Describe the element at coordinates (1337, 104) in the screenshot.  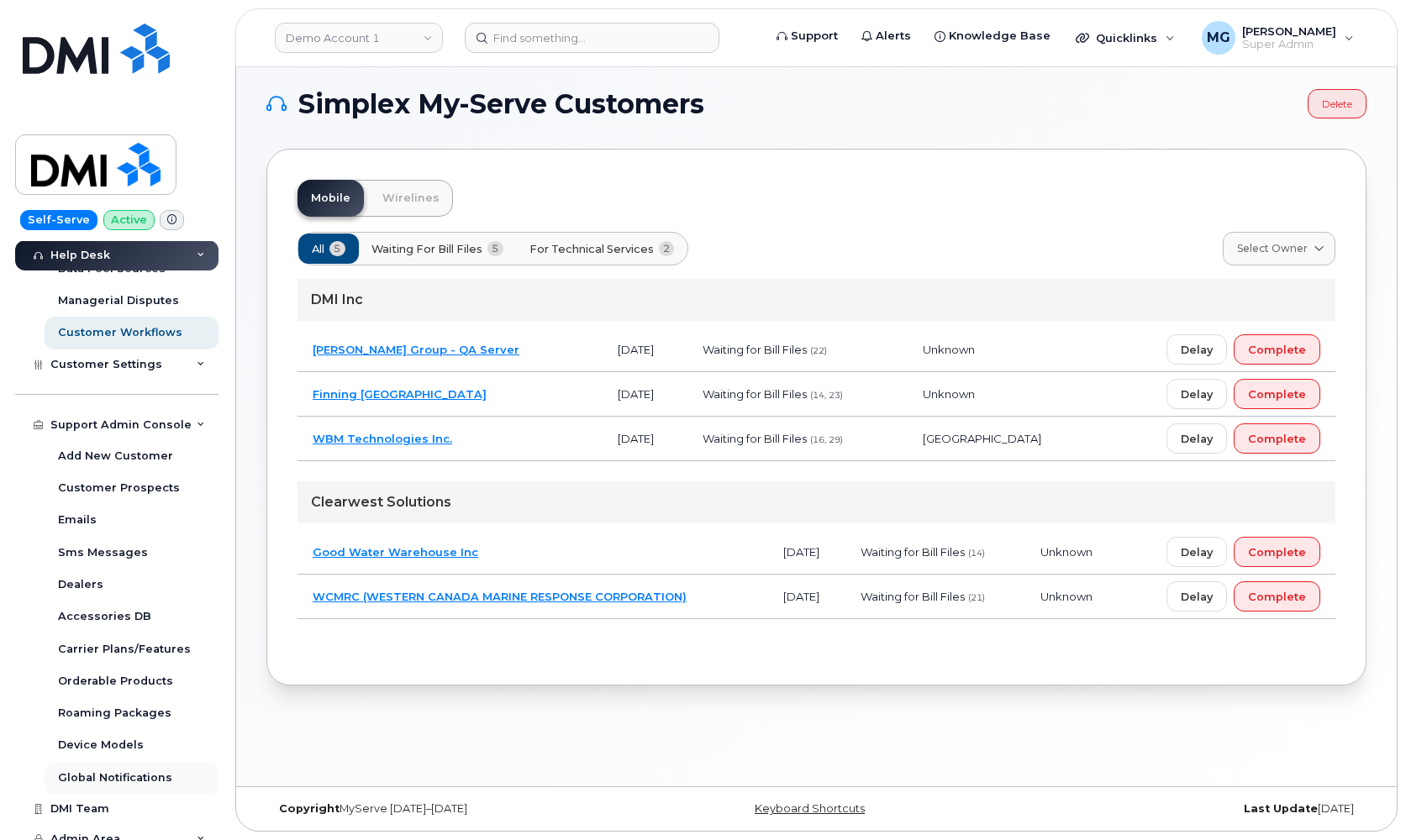
I see `a: Delete` at that location.